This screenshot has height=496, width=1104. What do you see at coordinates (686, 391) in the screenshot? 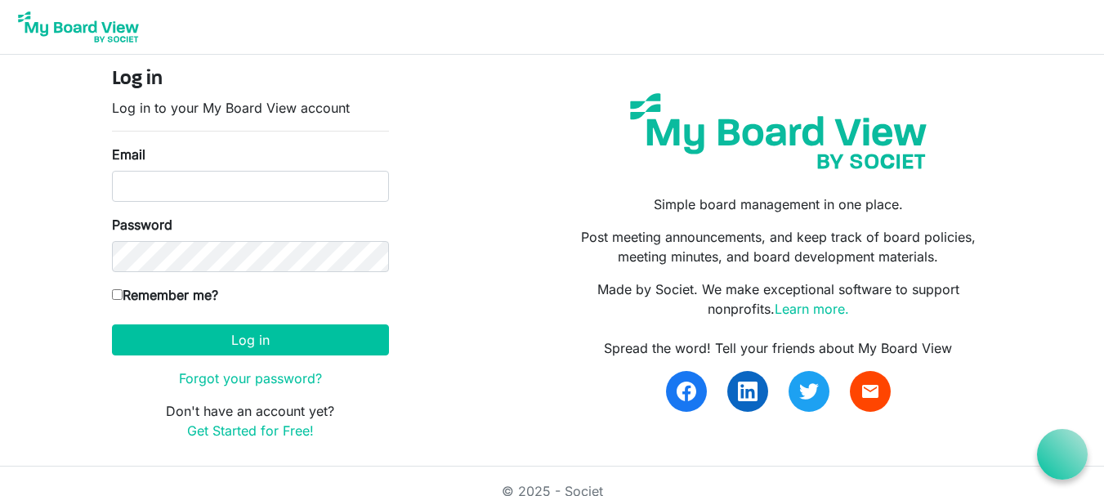
I see `img: facebook.svg` at bounding box center [686, 391].